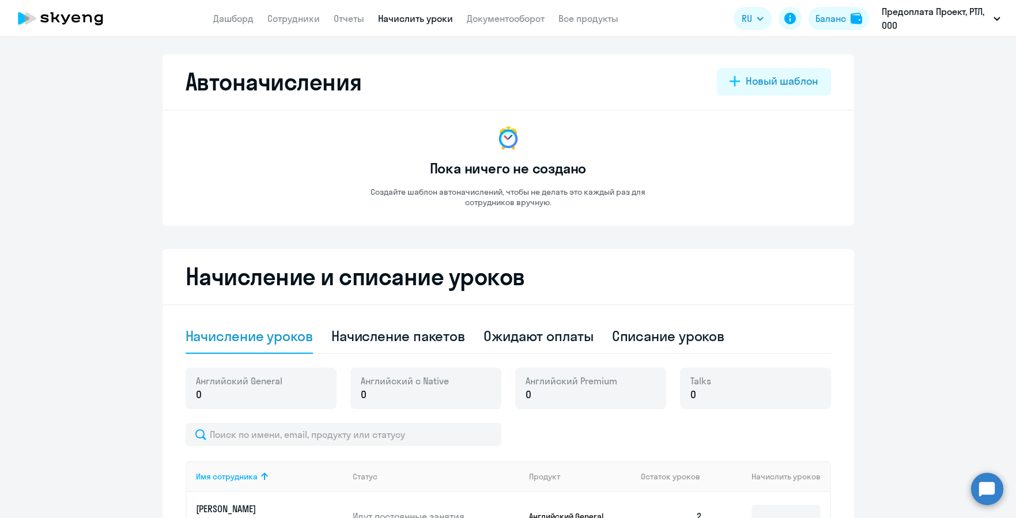  What do you see at coordinates (589, 18) in the screenshot?
I see `a: Все продукты` at bounding box center [589, 18].